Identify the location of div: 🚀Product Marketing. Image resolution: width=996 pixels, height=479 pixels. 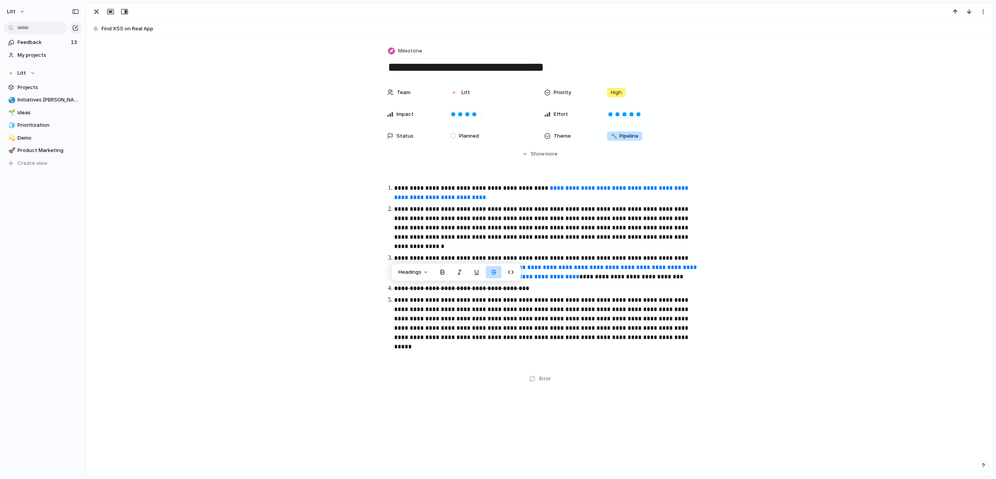
(43, 151).